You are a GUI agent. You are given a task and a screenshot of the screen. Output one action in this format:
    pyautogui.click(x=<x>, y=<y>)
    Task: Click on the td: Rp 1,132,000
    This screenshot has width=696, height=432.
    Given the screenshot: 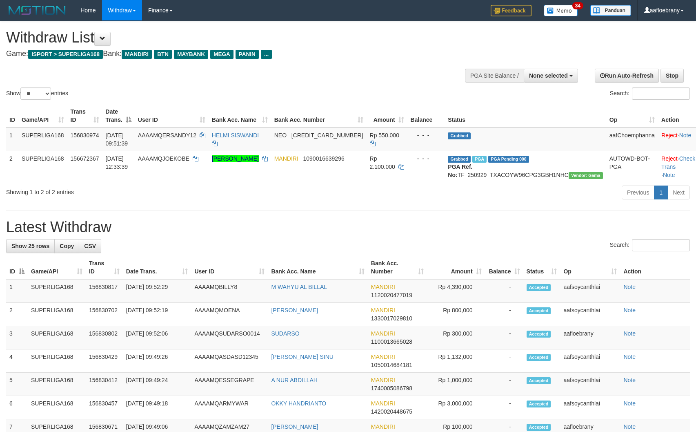 What is the action you would take?
    pyautogui.click(x=456, y=360)
    